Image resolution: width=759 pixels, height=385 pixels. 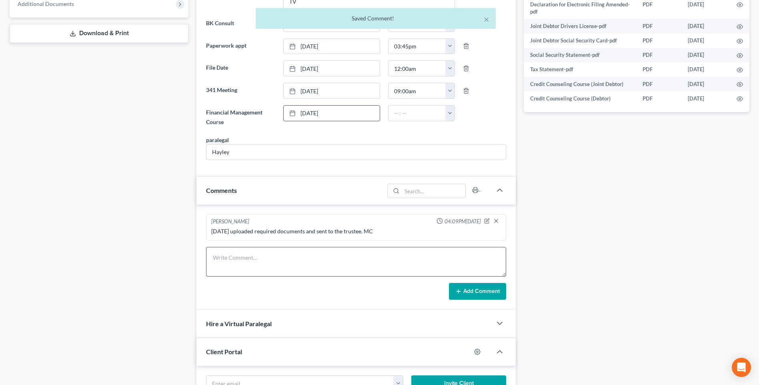 I want to click on td: Joint Debtor Social Security Card-pdf, so click(x=580, y=41).